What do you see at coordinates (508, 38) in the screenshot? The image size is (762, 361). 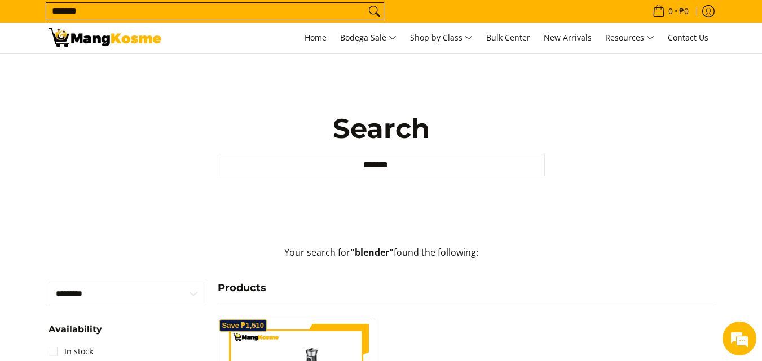 I see `a: Bulk Center` at bounding box center [508, 38].